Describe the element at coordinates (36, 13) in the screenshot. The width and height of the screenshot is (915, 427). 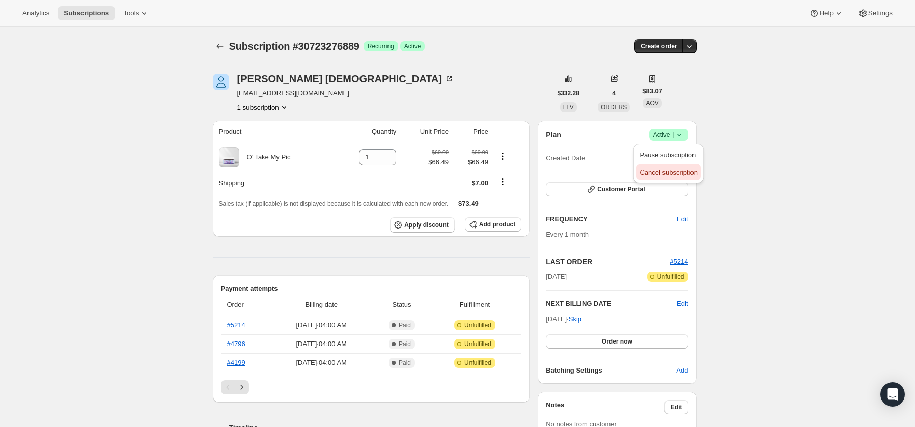
I see `button: Analytics` at that location.